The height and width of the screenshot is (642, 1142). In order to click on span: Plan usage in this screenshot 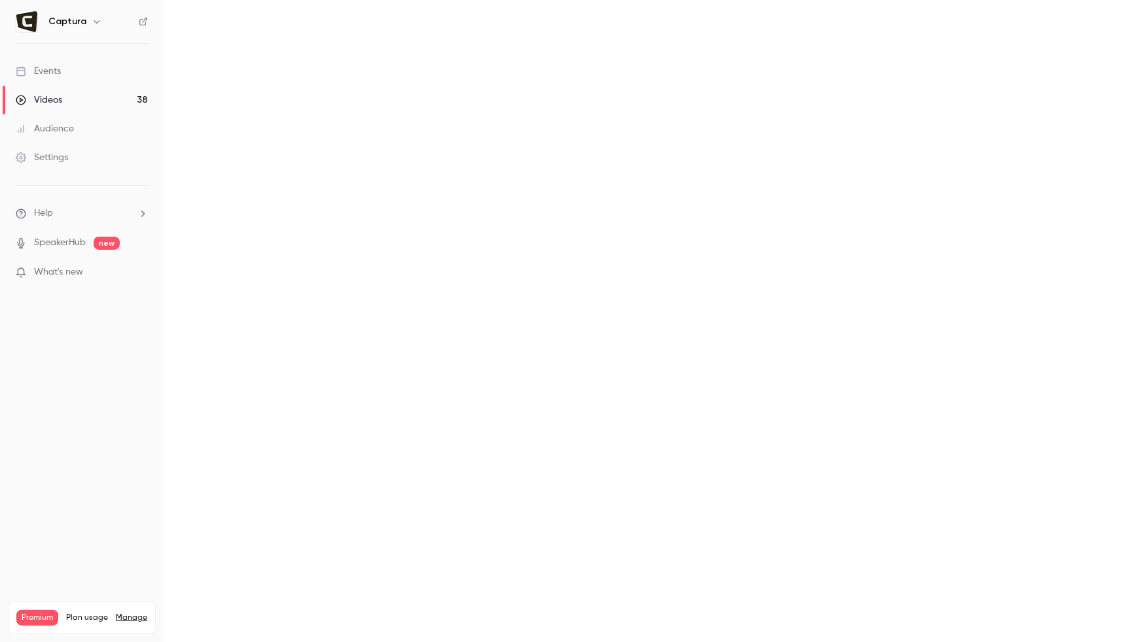, I will do `click(87, 618)`.